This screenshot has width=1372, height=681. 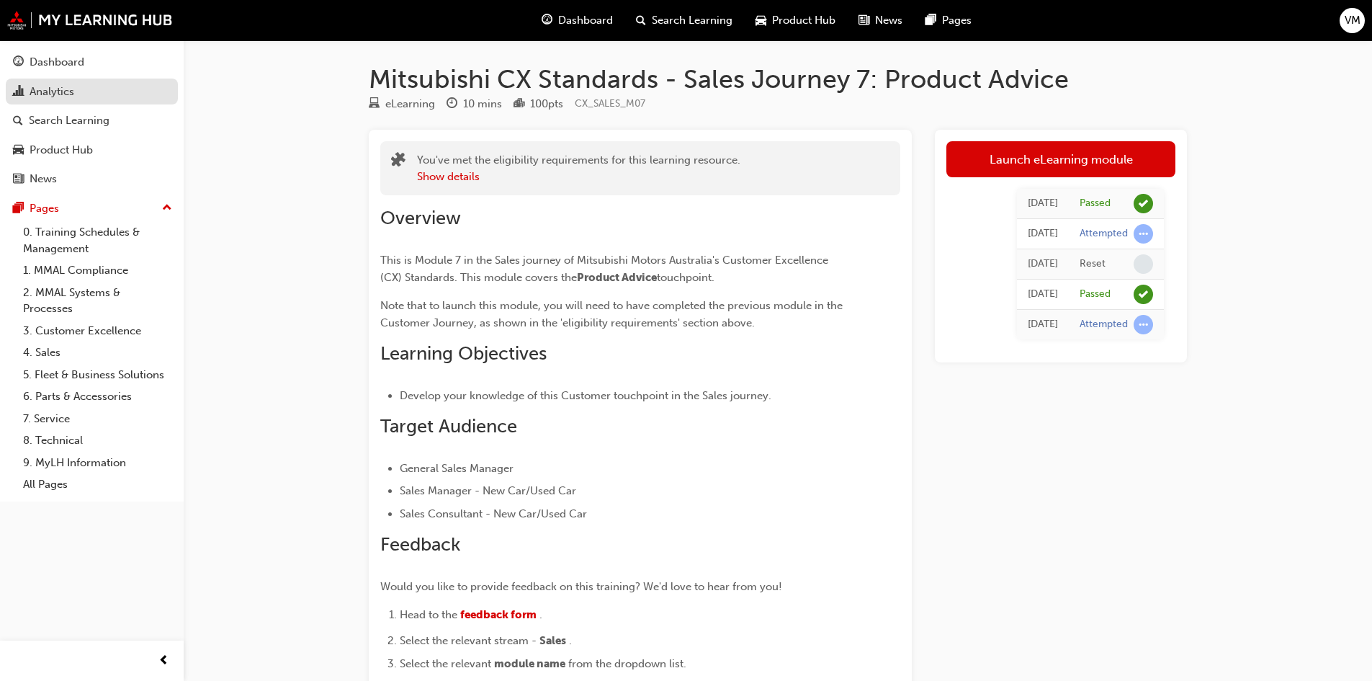 What do you see at coordinates (90, 20) in the screenshot?
I see `a: mmal` at bounding box center [90, 20].